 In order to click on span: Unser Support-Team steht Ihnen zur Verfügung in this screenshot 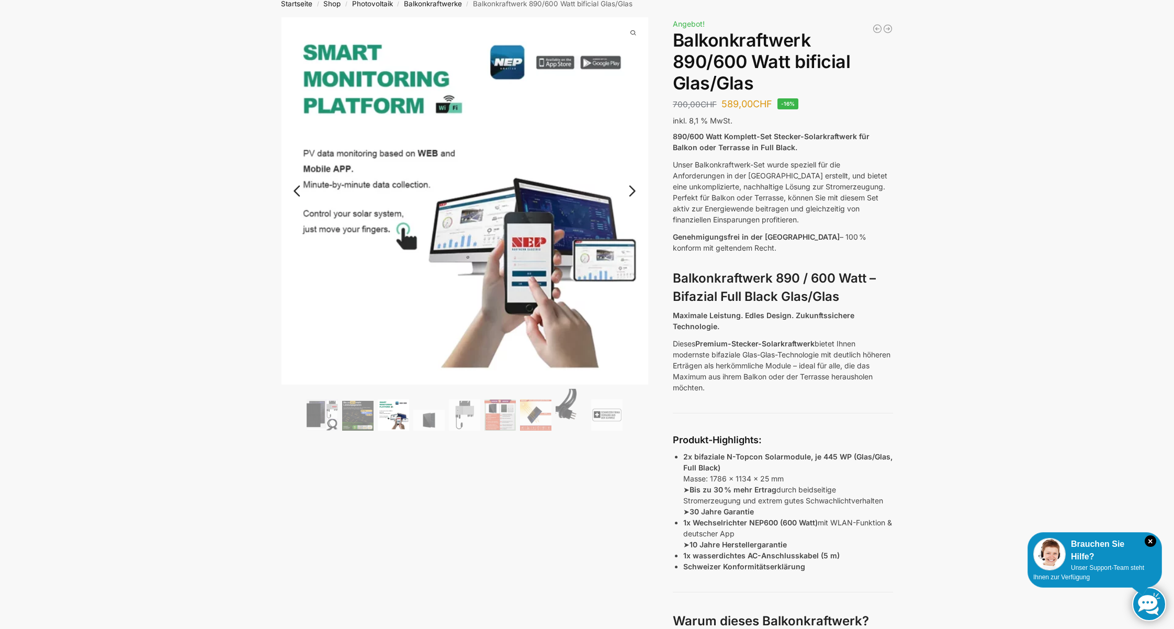, I will do `click(1089, 572)`.